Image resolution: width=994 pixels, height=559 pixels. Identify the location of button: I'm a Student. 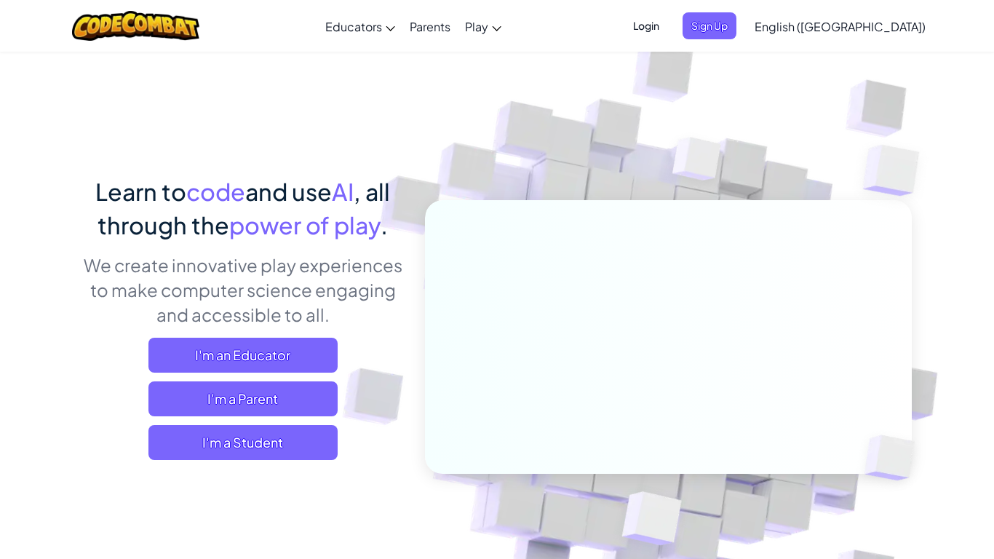
(243, 442).